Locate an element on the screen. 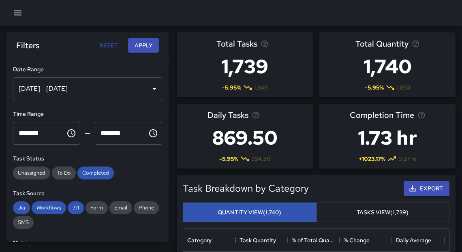 The image size is (462, 252). span: 9.27 m is located at coordinates (407, 159).